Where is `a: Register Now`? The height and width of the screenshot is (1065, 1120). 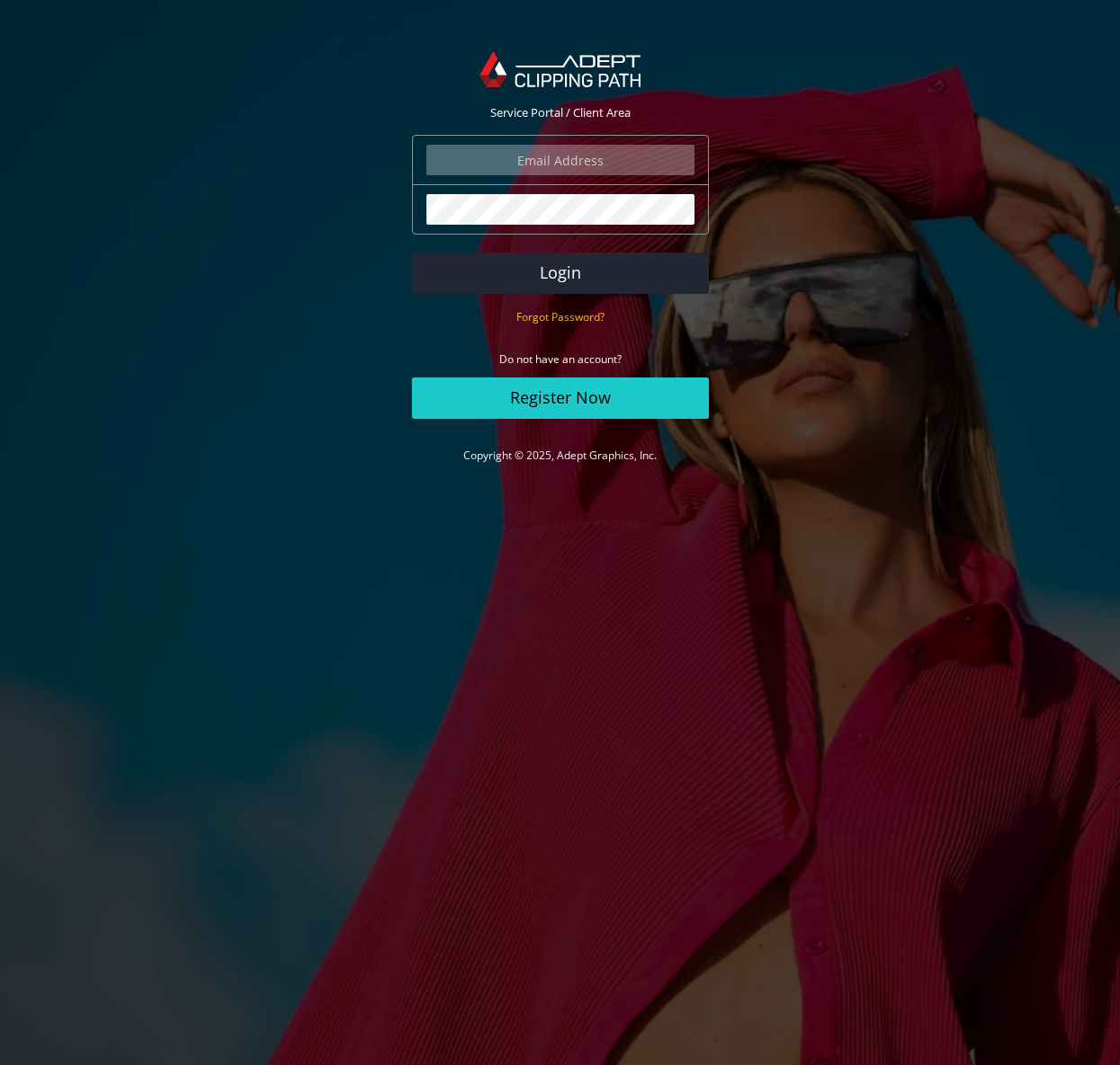 a: Register Now is located at coordinates (560, 398).